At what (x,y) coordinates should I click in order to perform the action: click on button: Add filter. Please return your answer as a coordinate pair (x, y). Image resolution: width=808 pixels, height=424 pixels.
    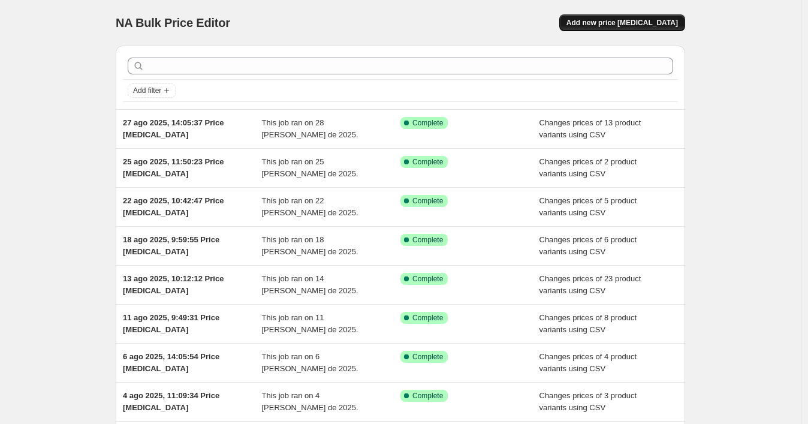
    Looking at the image, I should click on (152, 91).